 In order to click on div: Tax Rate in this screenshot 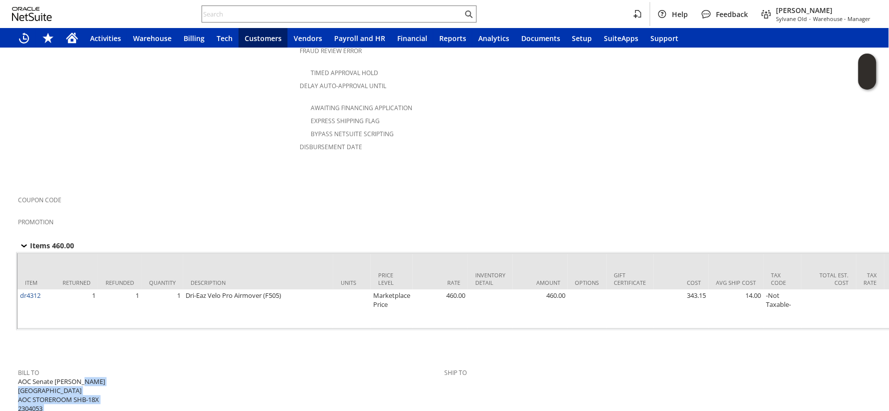, I will do `click(871, 279)`.